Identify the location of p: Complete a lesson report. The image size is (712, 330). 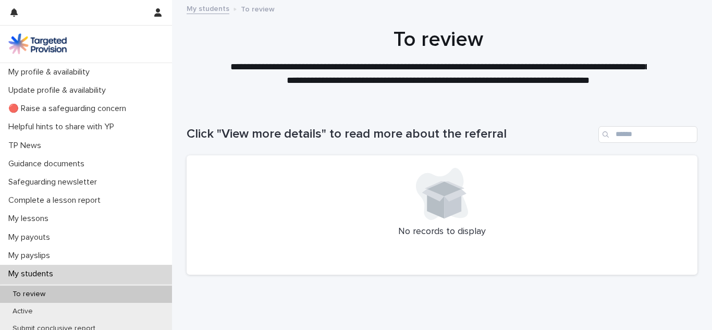
(56, 200).